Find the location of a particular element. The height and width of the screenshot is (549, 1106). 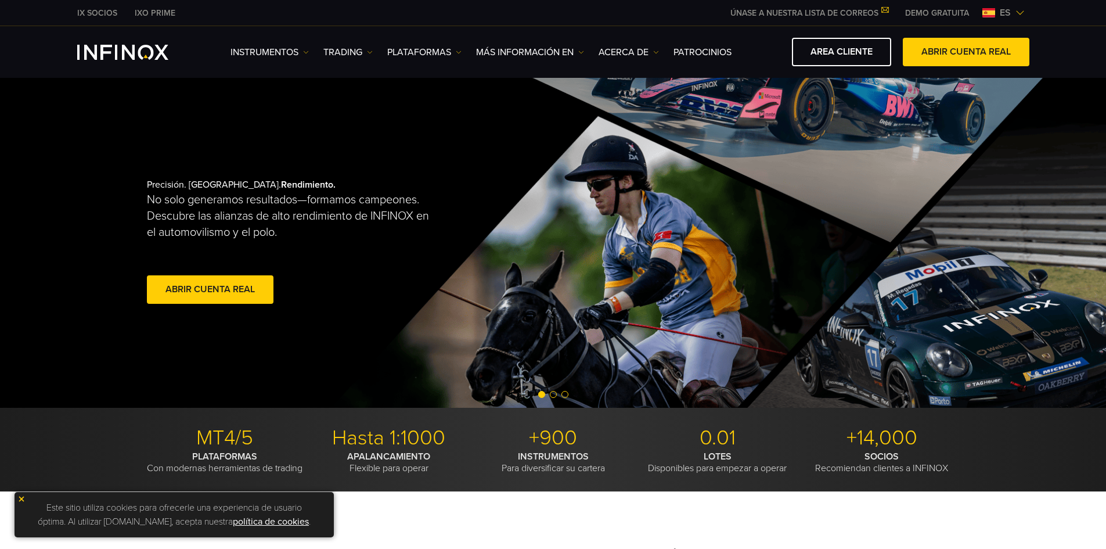

a: Más información en is located at coordinates (530, 52).